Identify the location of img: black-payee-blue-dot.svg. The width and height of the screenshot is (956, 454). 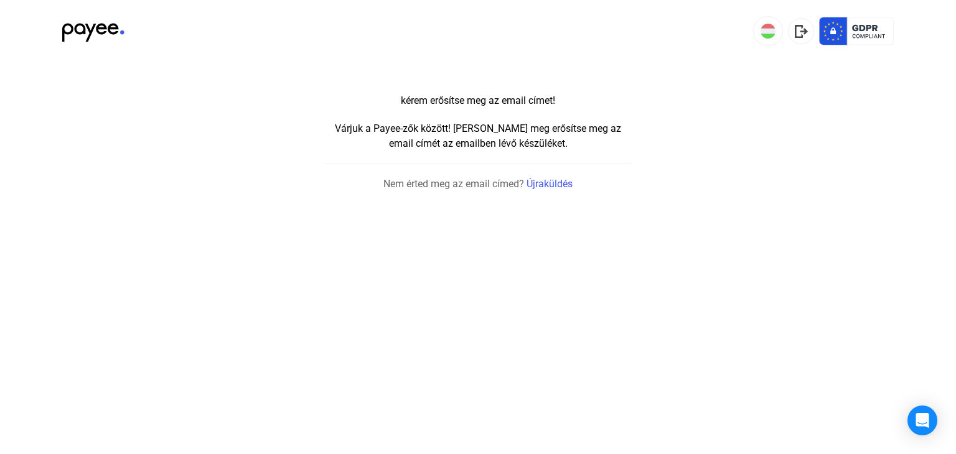
(93, 29).